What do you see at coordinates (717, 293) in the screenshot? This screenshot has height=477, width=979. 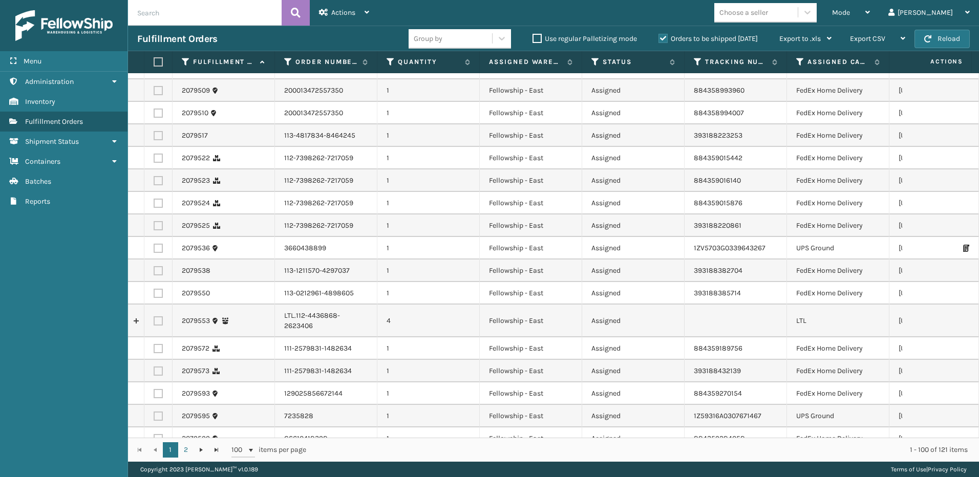 I see `a: 393188385714` at bounding box center [717, 293].